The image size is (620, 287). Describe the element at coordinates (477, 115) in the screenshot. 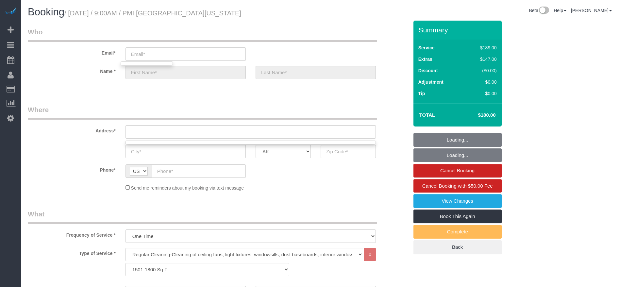

I see `h4: $180.00` at that location.